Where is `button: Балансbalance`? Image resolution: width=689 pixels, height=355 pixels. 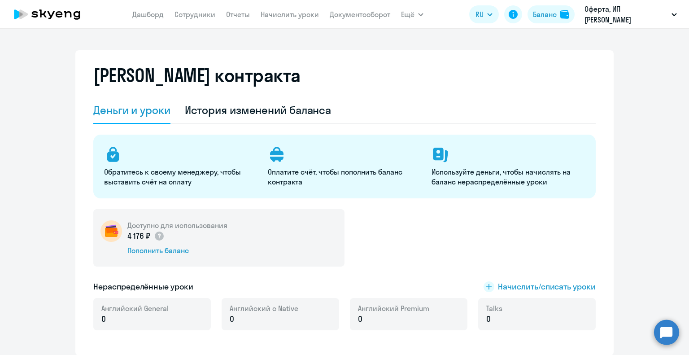
button: Балансbalance is located at coordinates (551, 14).